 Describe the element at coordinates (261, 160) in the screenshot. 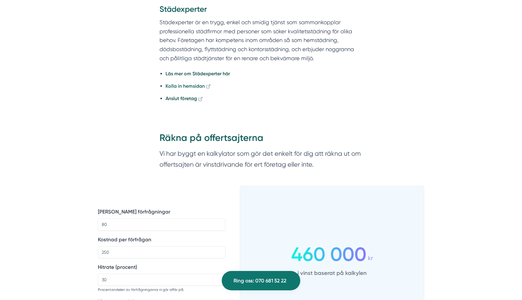

I see `section: Vi har byggt en kalkylator som gör det enkelt för dig att räkna ut om offertsajten är vinstdrivan...` at that location.